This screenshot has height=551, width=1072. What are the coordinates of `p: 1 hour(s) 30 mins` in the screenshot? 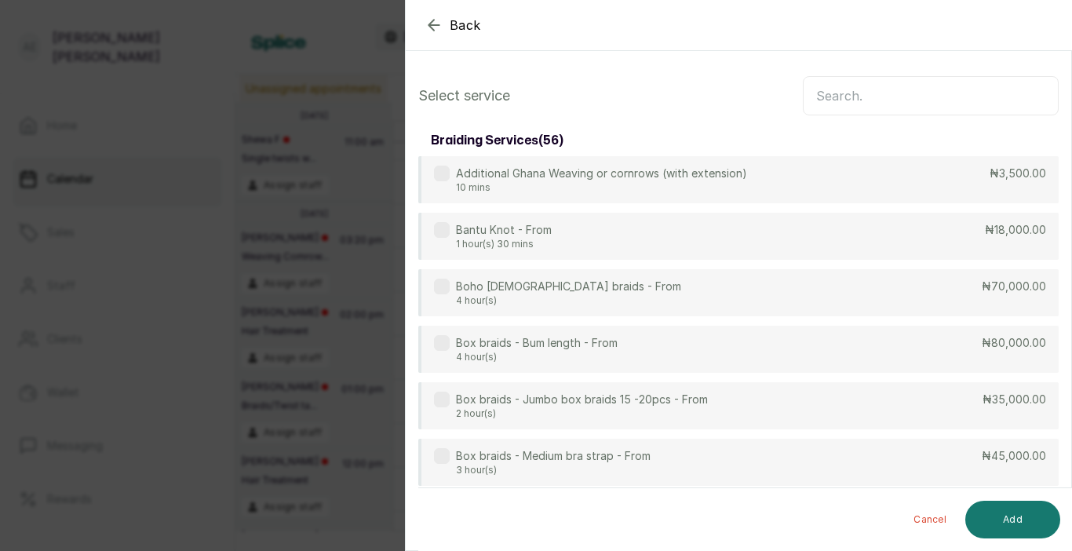 It's located at (504, 244).